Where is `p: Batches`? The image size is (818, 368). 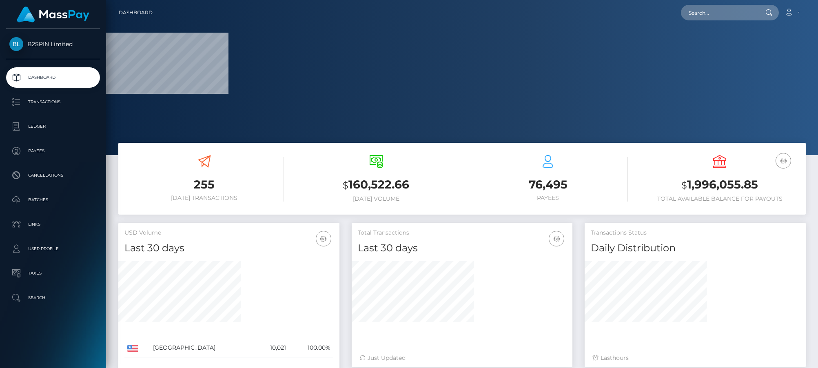 p: Batches is located at coordinates (53, 200).